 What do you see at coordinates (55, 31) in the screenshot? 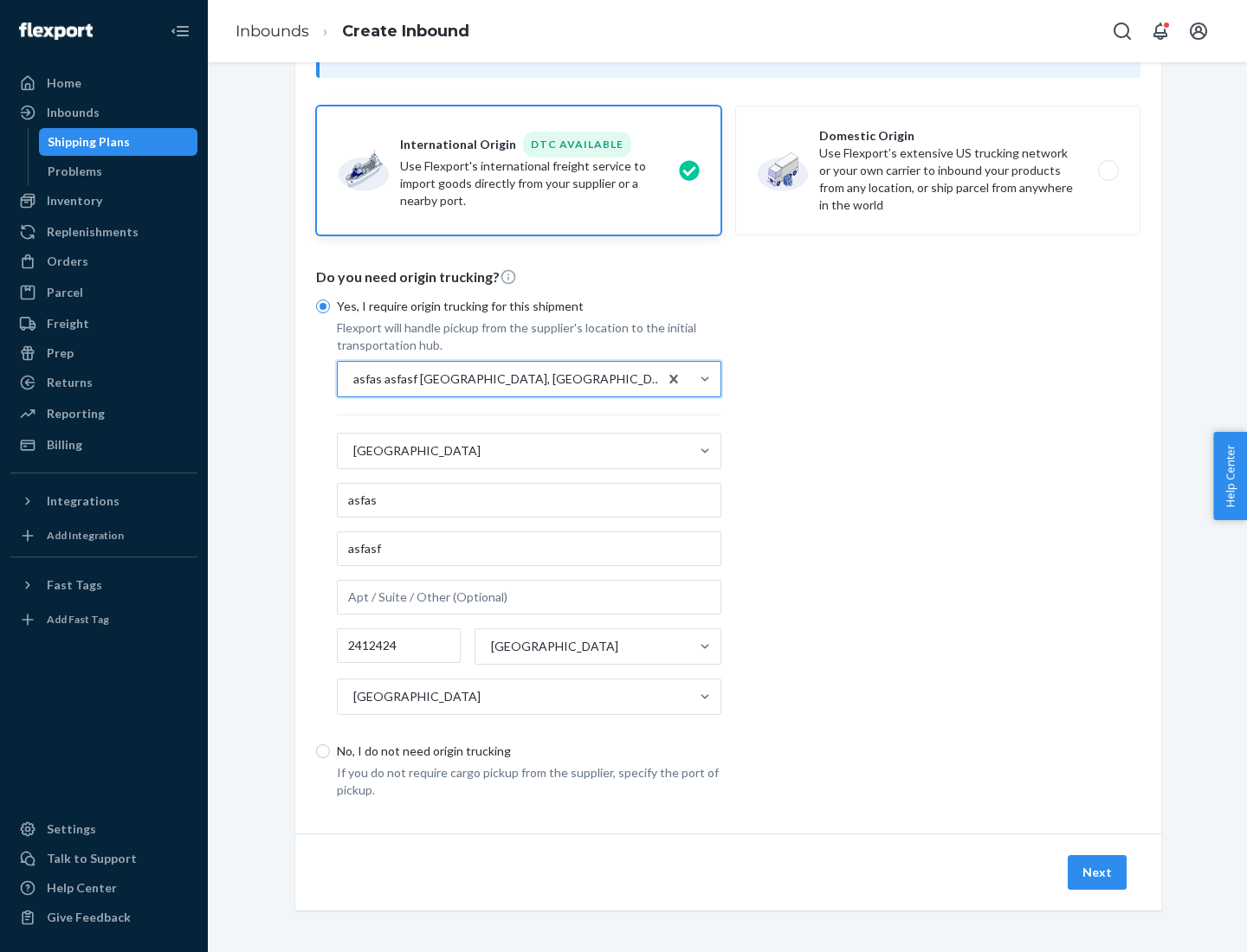
I see `img: Flexport logo` at bounding box center [55, 31].